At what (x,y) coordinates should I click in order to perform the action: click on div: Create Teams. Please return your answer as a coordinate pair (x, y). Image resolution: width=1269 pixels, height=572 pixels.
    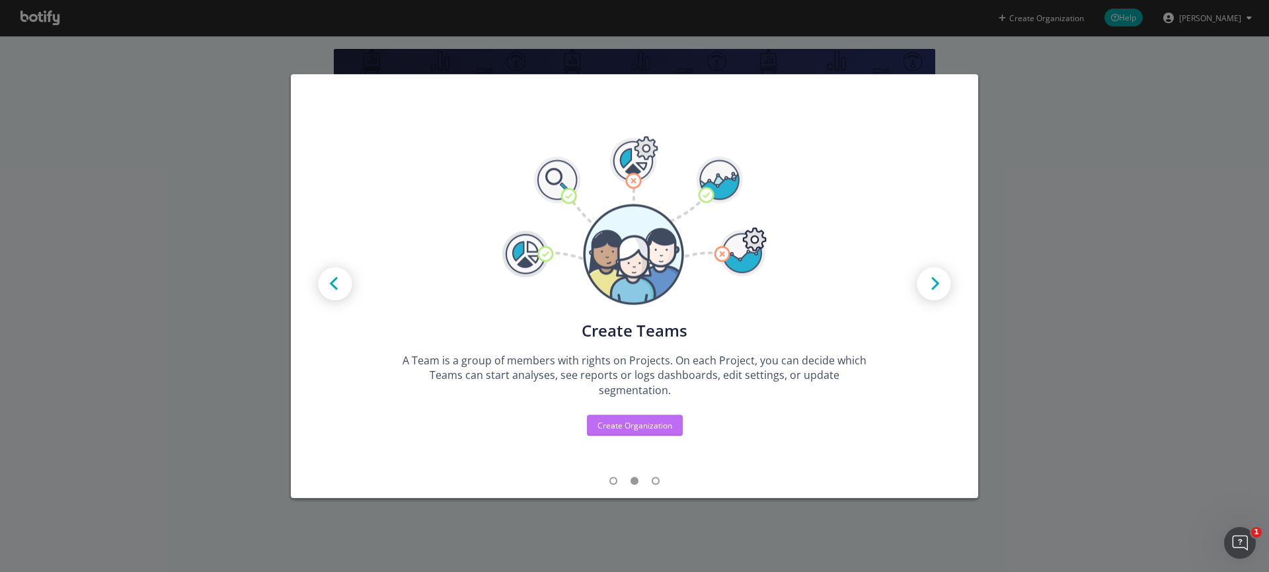
    Looking at the image, I should click on (635, 331).